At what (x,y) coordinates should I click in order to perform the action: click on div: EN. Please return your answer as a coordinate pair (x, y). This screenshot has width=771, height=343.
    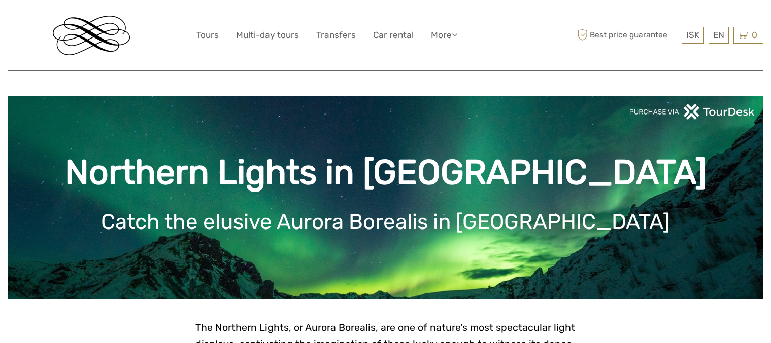
    Looking at the image, I should click on (718, 35).